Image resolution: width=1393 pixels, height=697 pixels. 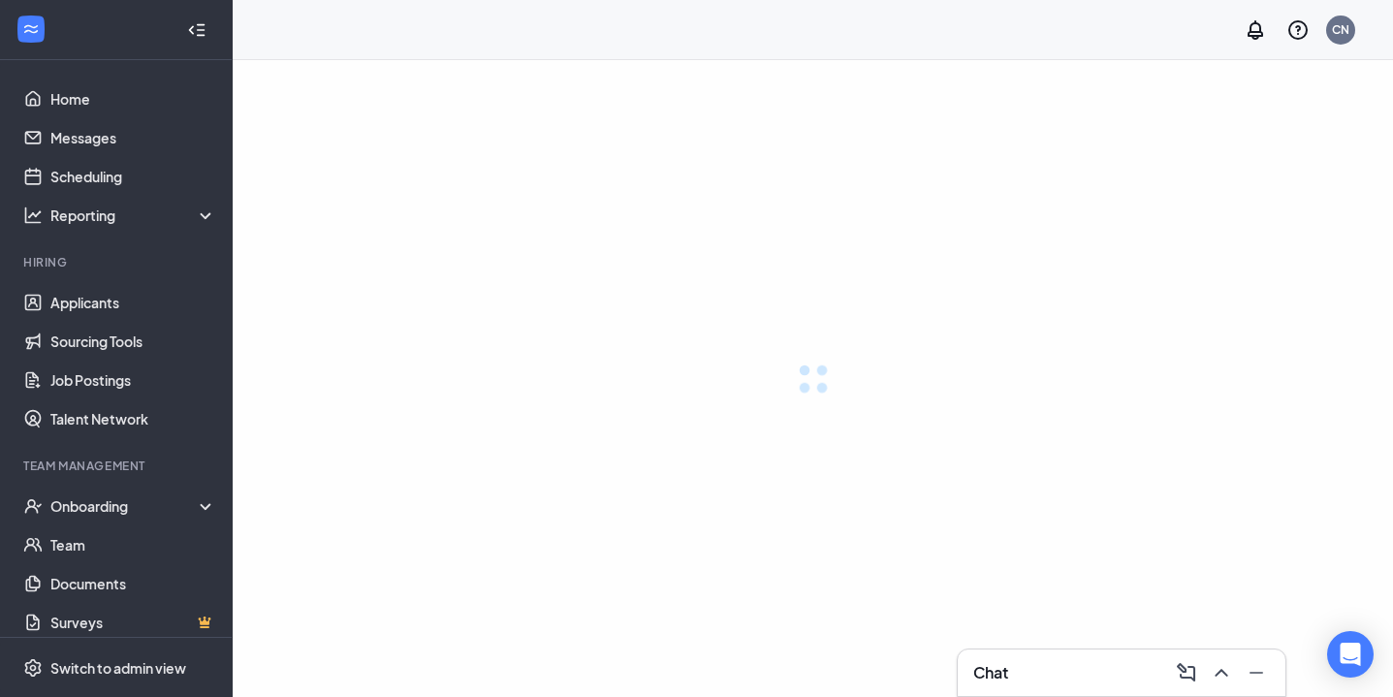 I want to click on a: Messages, so click(x=133, y=138).